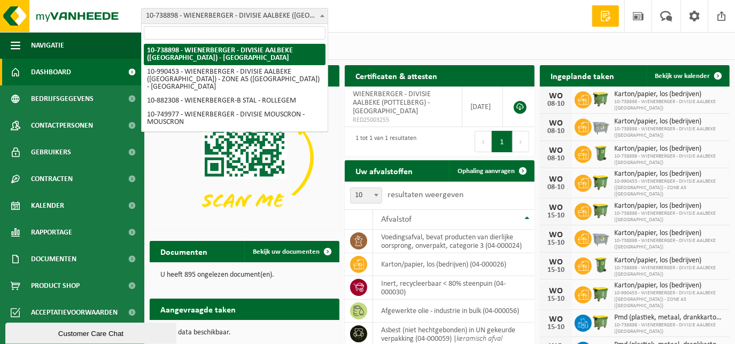  What do you see at coordinates (483, 142) in the screenshot?
I see `button: Previous` at bounding box center [483, 142].